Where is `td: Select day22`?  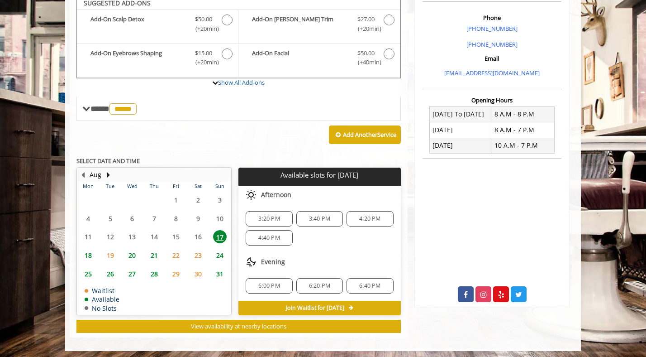
td: Select day22 is located at coordinates (176, 255).